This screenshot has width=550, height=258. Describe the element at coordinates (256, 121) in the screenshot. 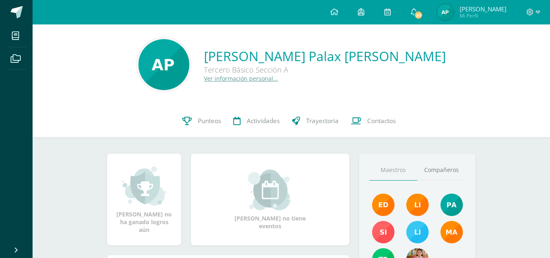

I see `a: Actividades` at that location.